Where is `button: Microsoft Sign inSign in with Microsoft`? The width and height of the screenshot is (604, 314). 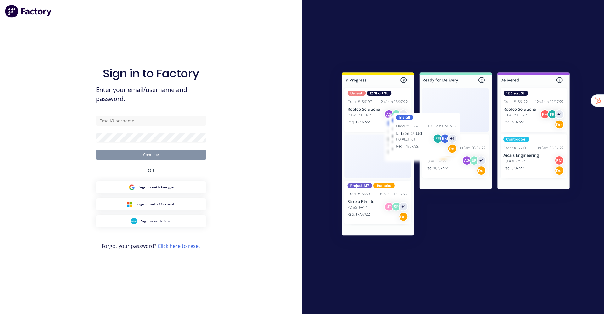
button: Microsoft Sign inSign in with Microsoft is located at coordinates (151, 204).